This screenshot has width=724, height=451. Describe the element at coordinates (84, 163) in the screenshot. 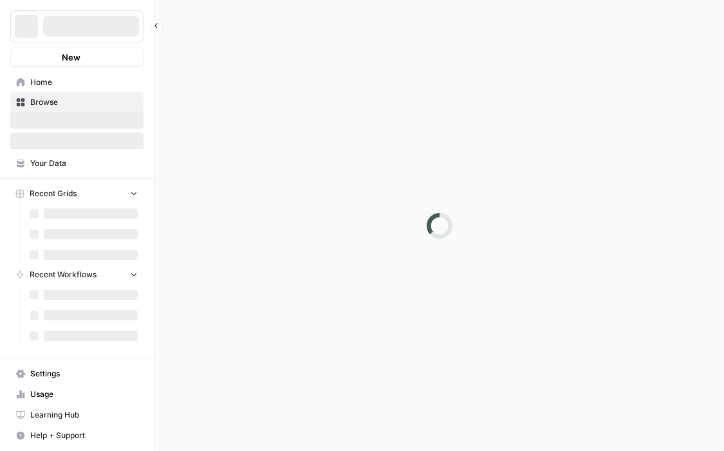

I see `span: Your Data` at that location.